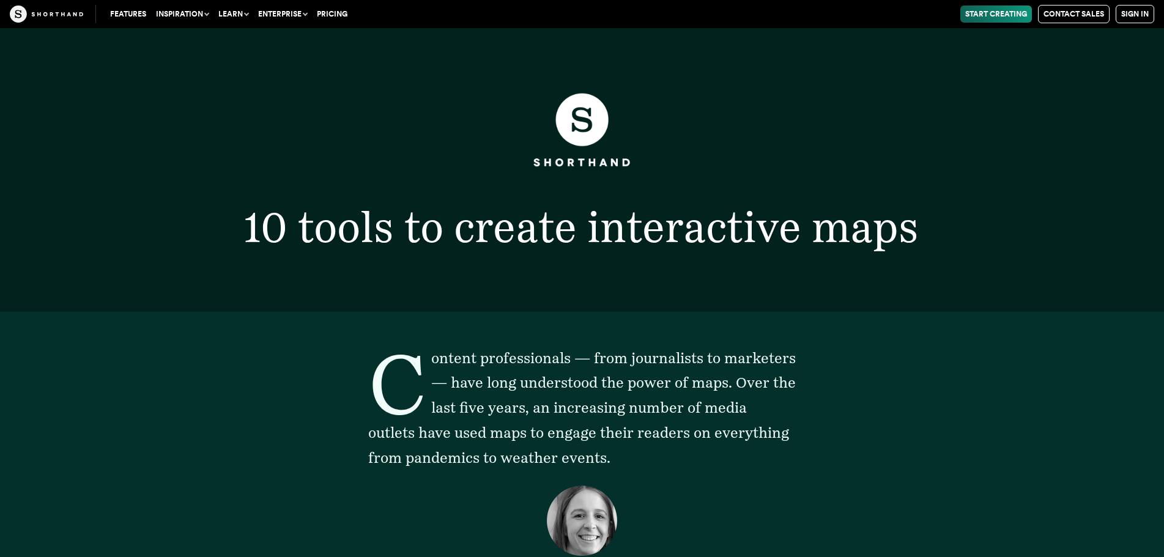  What do you see at coordinates (182, 14) in the screenshot?
I see `button: Inspiration` at bounding box center [182, 14].